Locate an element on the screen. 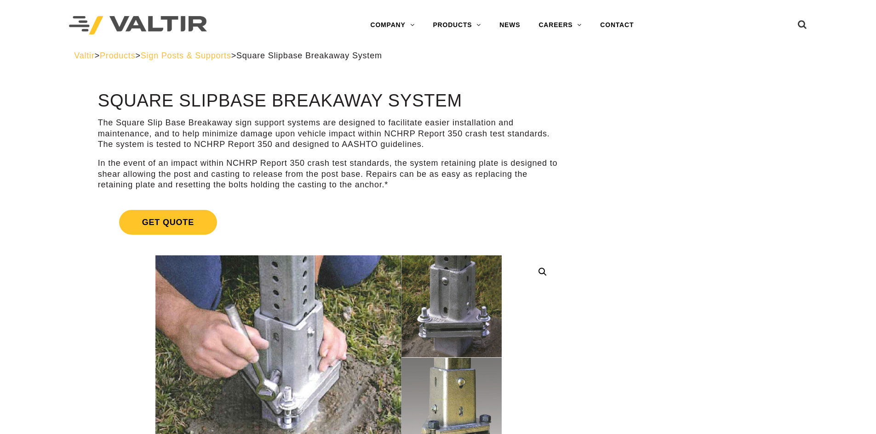 This screenshot has width=876, height=434. span: Square Slipbase Breakaway System is located at coordinates (309, 56).